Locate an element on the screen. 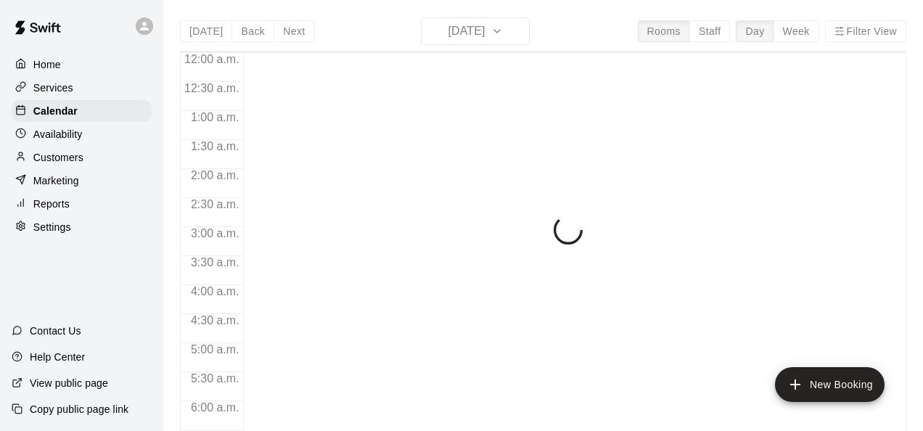 This screenshot has width=923, height=431. p: Customers is located at coordinates (58, 158).